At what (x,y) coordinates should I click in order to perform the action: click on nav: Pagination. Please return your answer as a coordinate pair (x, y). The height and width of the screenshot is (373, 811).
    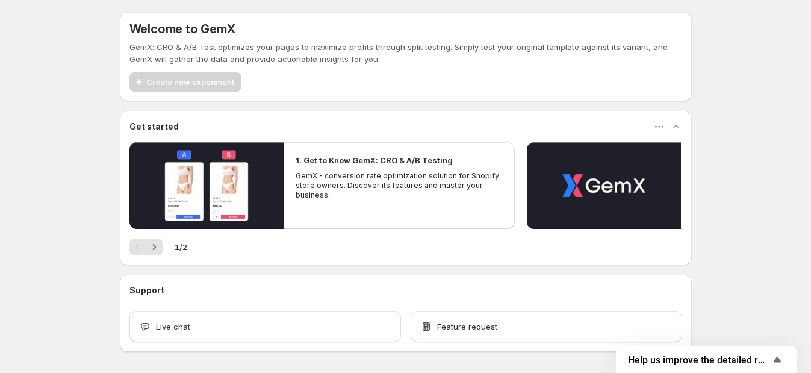
    Looking at the image, I should click on (146, 247).